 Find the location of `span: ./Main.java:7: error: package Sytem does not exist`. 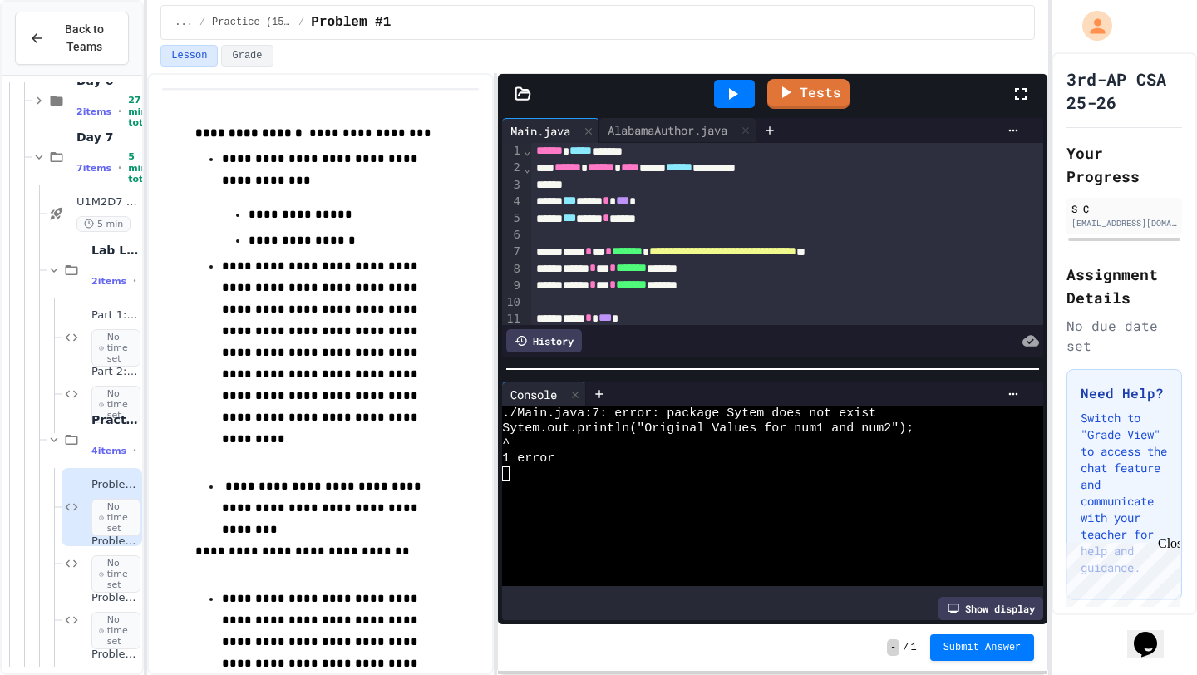

span: ./Main.java:7: error: package Sytem does not exist is located at coordinates (689, 414).